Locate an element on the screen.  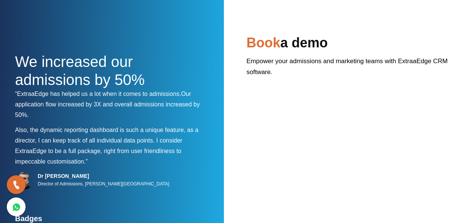
span: Also, the dynamic reporting dashboard is such a unique feature, as a director, I can keep track o... is located at coordinates (107, 135).